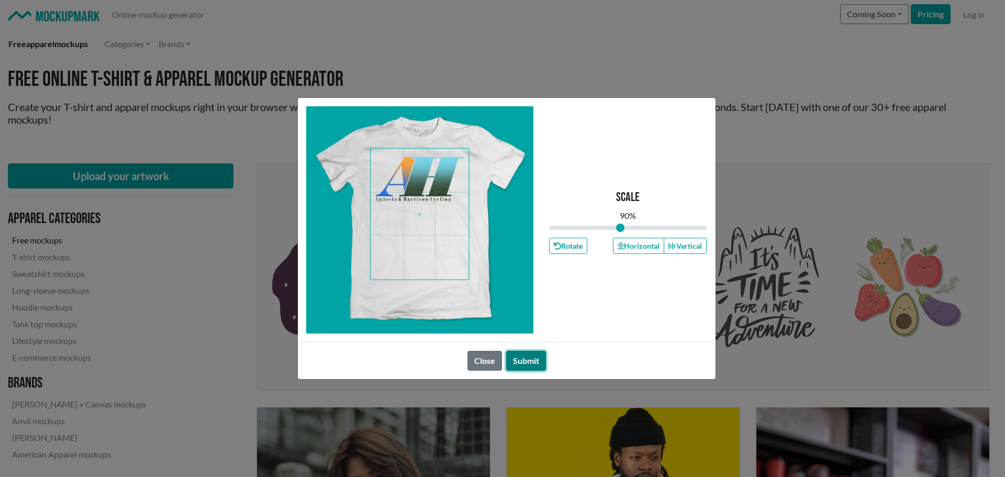  What do you see at coordinates (485, 361) in the screenshot?
I see `button: Close` at bounding box center [485, 361].